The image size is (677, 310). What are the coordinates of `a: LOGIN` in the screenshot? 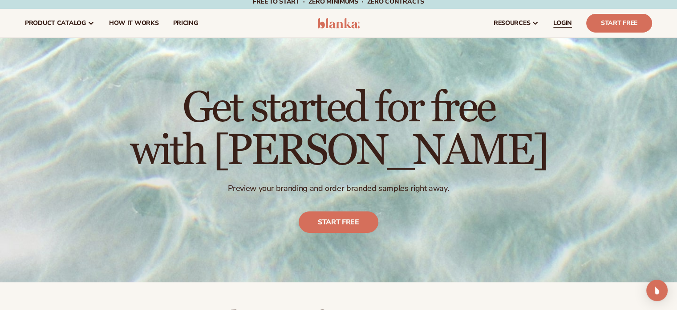 It's located at (563, 23).